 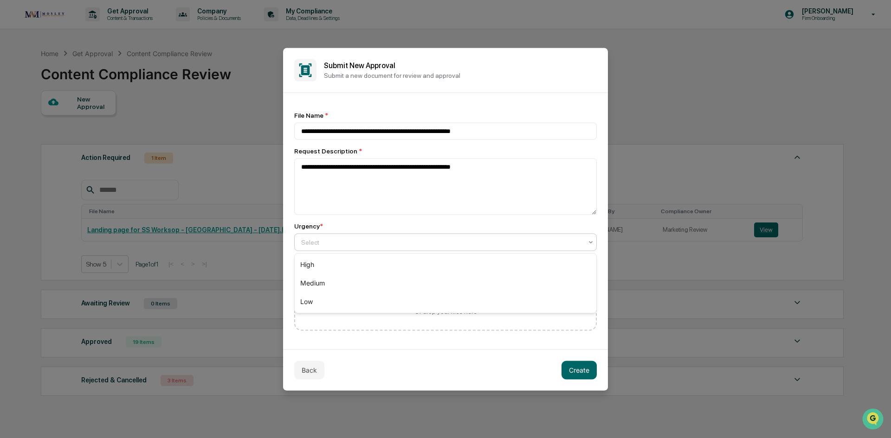 What do you see at coordinates (445, 283) in the screenshot?
I see `div: Medium` at bounding box center [445, 283].